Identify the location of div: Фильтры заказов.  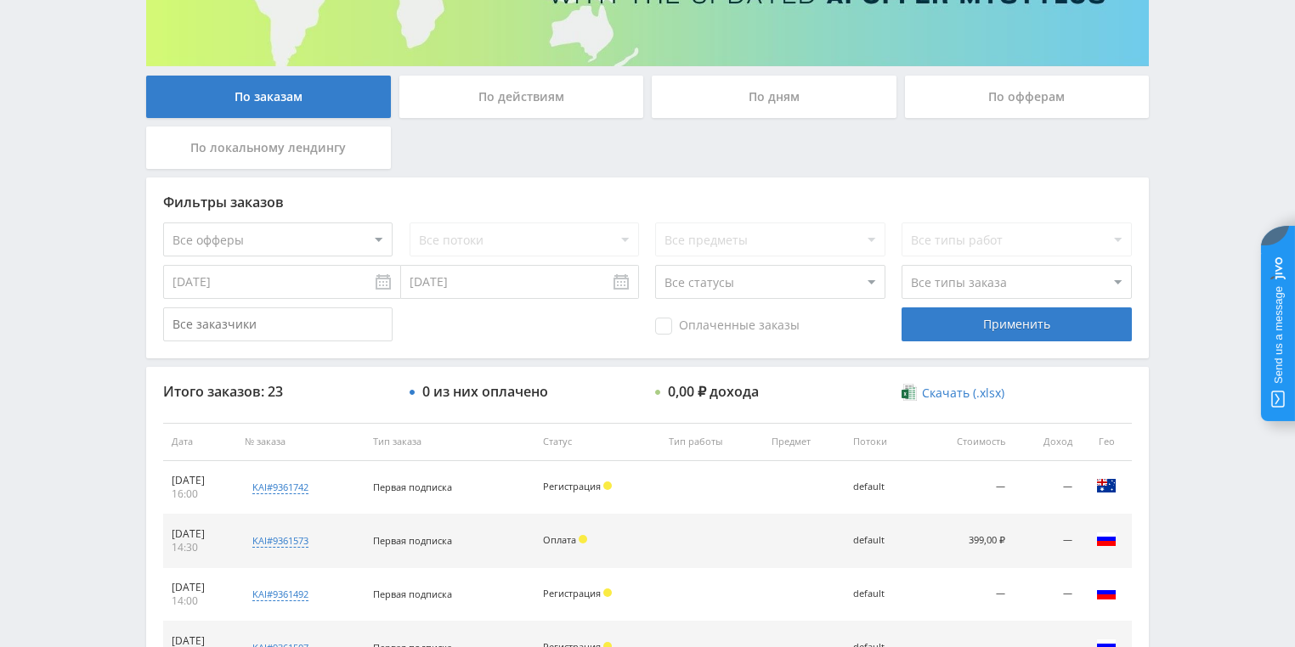
(647, 202).